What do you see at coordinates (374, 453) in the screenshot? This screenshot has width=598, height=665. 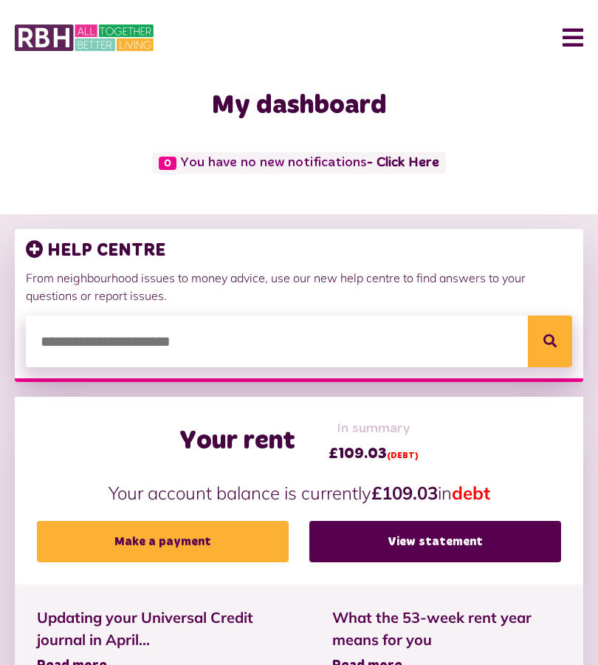 I see `span: £109.03` at bounding box center [374, 453].